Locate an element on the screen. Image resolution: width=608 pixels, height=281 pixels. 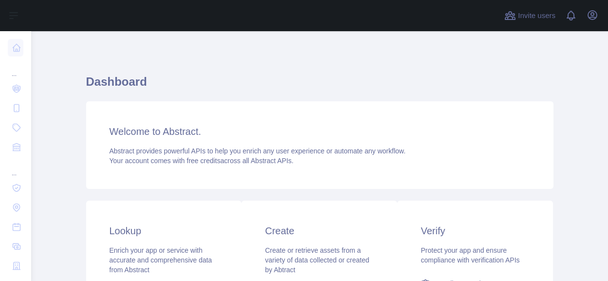
span: free credits is located at coordinates (203, 161).